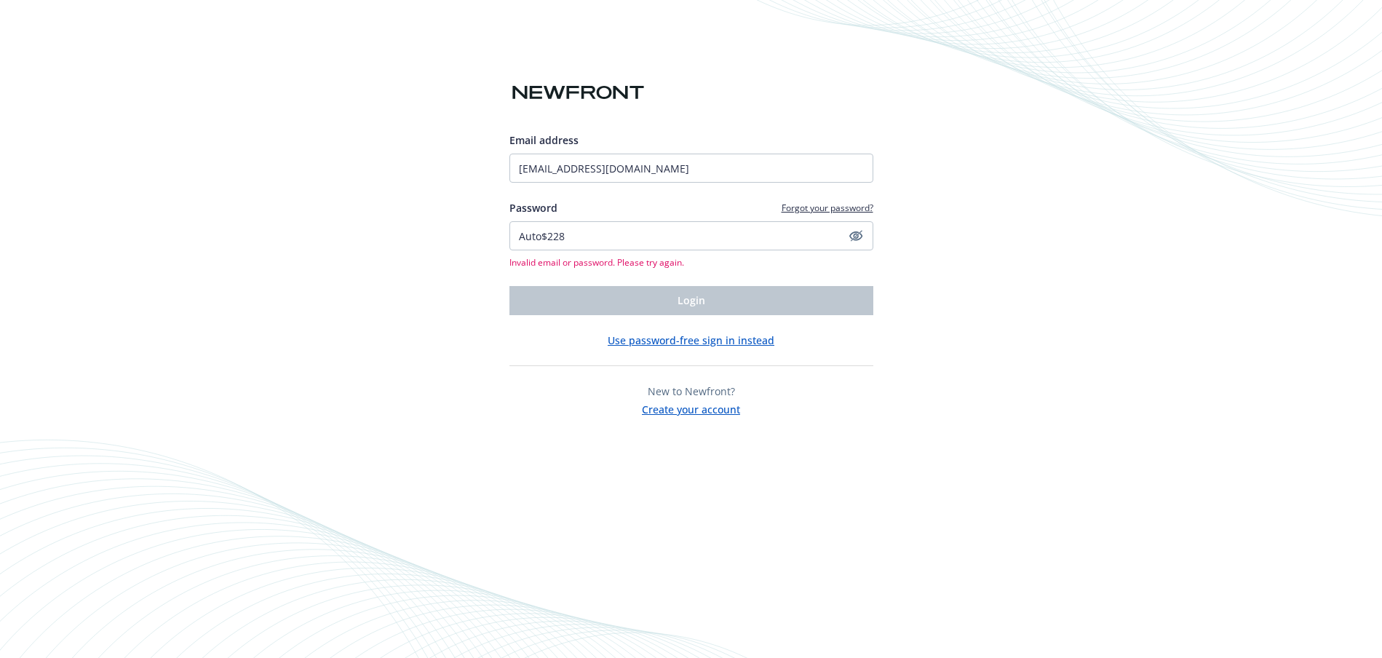 The image size is (1382, 658). I want to click on span: Invalid email or password. Please try again., so click(691, 262).